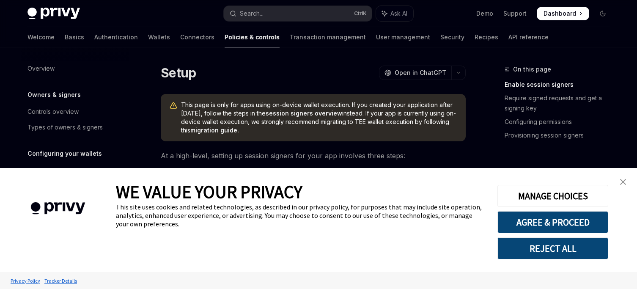 The width and height of the screenshot is (637, 289). What do you see at coordinates (209, 192) in the screenshot?
I see `span: WE VALUE YOUR PRIVACY` at bounding box center [209, 192].